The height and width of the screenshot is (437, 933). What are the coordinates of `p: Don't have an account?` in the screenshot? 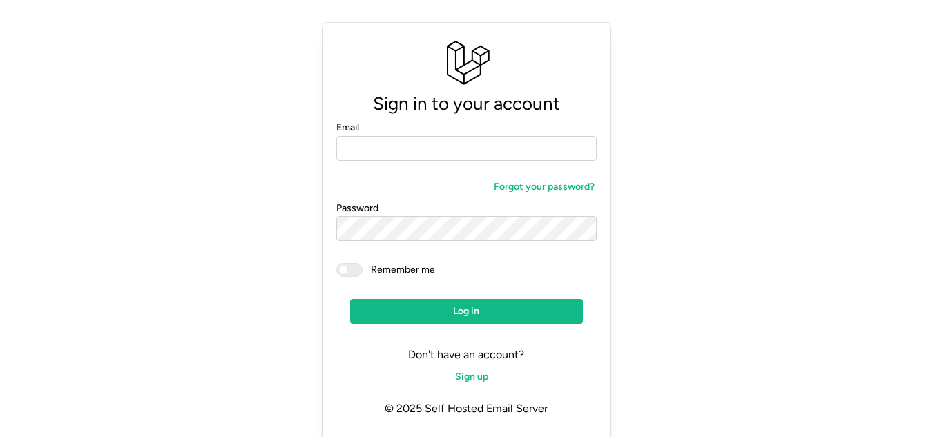 It's located at (466, 355).